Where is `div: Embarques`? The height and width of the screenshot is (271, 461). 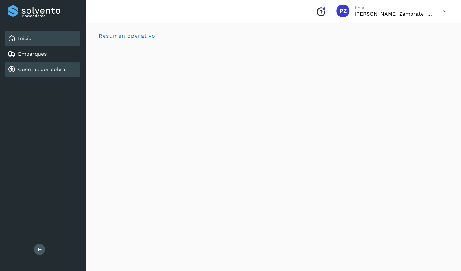 div: Embarques is located at coordinates (42, 54).